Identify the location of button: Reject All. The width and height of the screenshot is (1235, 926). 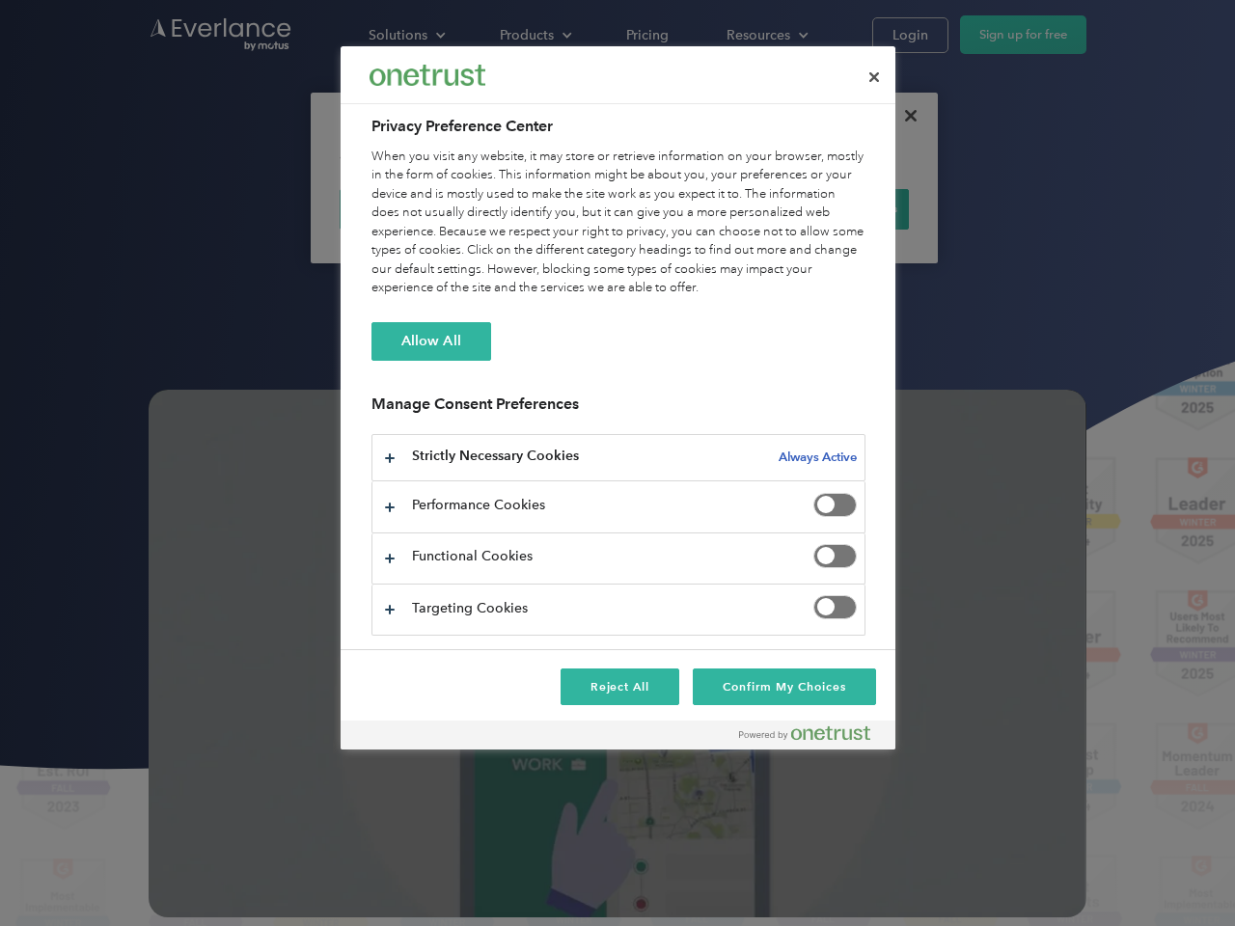
(620, 687).